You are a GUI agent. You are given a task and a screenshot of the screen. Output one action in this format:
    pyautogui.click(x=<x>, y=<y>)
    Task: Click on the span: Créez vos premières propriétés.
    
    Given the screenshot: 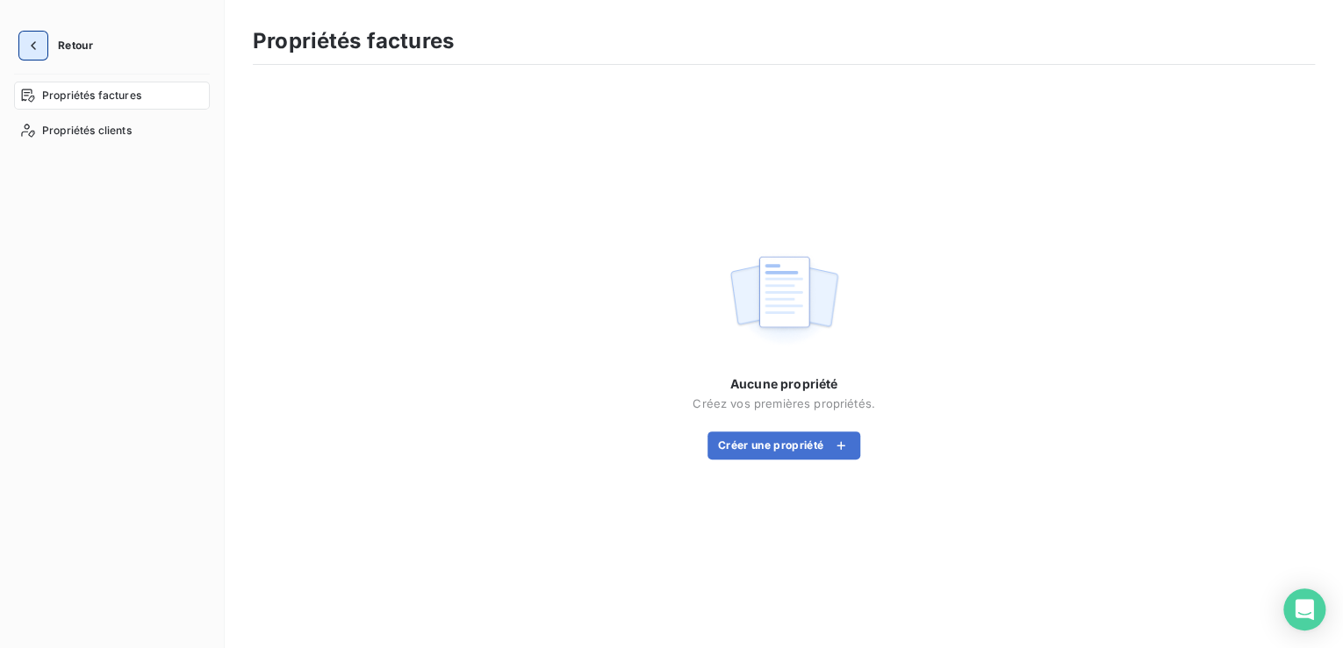 What is the action you would take?
    pyautogui.click(x=784, y=404)
    